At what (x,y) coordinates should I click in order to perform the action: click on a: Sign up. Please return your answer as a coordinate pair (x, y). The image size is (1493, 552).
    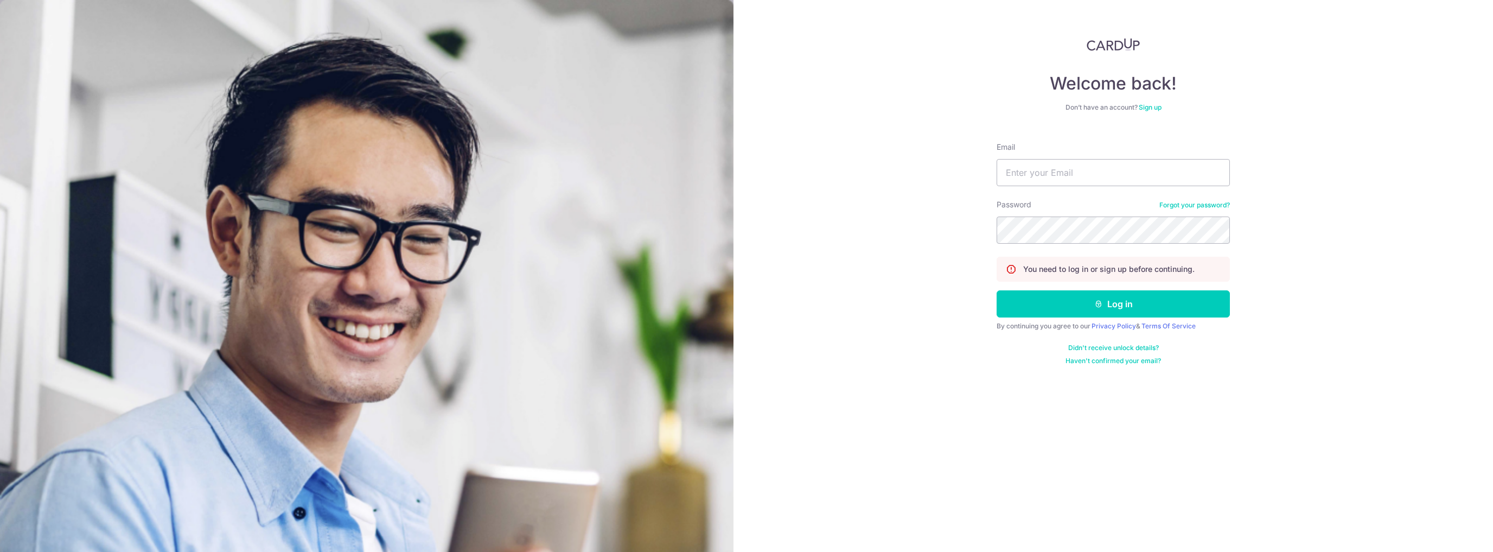
    Looking at the image, I should click on (1150, 107).